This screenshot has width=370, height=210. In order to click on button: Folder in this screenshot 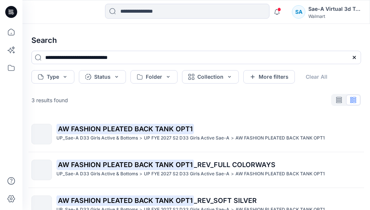, I will do `click(154, 77)`.